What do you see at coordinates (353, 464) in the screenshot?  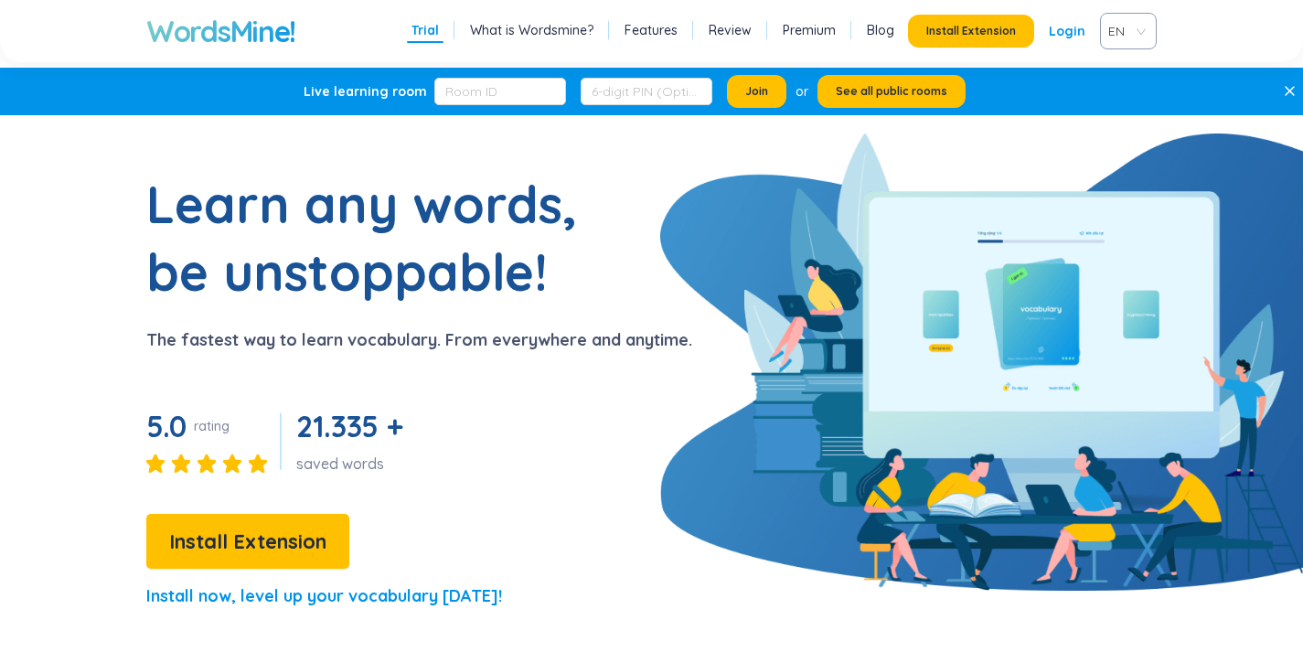 I see `div: saved words` at bounding box center [353, 464].